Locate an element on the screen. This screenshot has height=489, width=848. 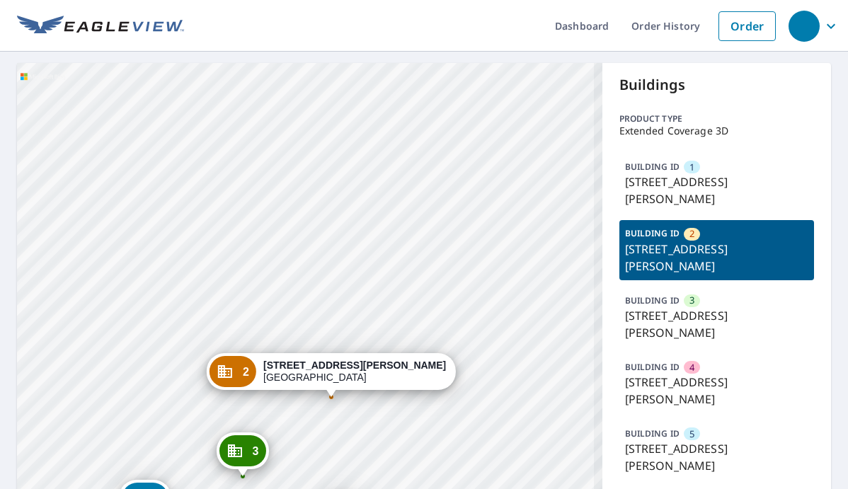
span: 5 is located at coordinates (692, 434).